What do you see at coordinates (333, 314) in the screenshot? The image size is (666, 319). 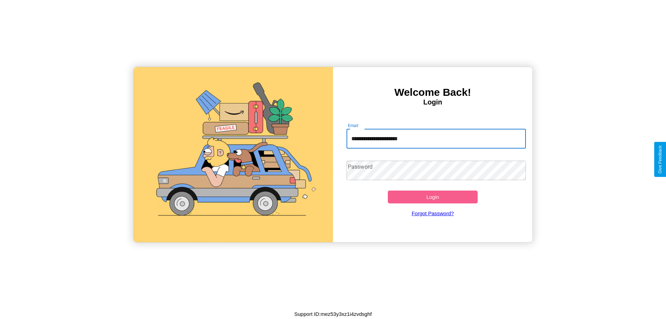 I see `p: Support ID: mez53y3xz1i4zvdsghf` at bounding box center [333, 314].